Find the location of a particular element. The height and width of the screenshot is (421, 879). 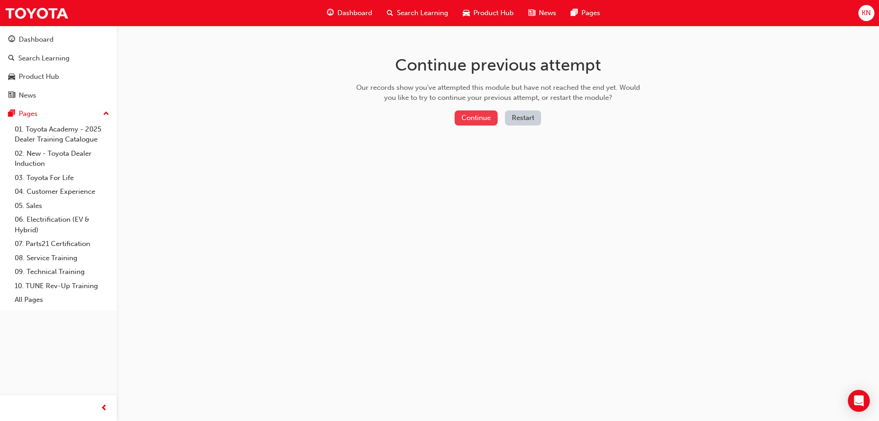

div: Our records show you've attempted this module but have not reached the end yet. Would you like to... is located at coordinates (498, 93).